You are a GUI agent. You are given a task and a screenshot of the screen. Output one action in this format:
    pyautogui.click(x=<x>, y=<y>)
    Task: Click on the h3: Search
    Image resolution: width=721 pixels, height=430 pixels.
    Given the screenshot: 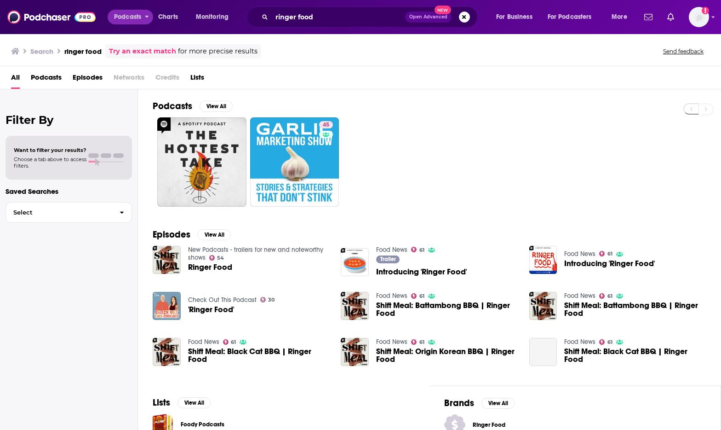 What is the action you would take?
    pyautogui.click(x=42, y=51)
    